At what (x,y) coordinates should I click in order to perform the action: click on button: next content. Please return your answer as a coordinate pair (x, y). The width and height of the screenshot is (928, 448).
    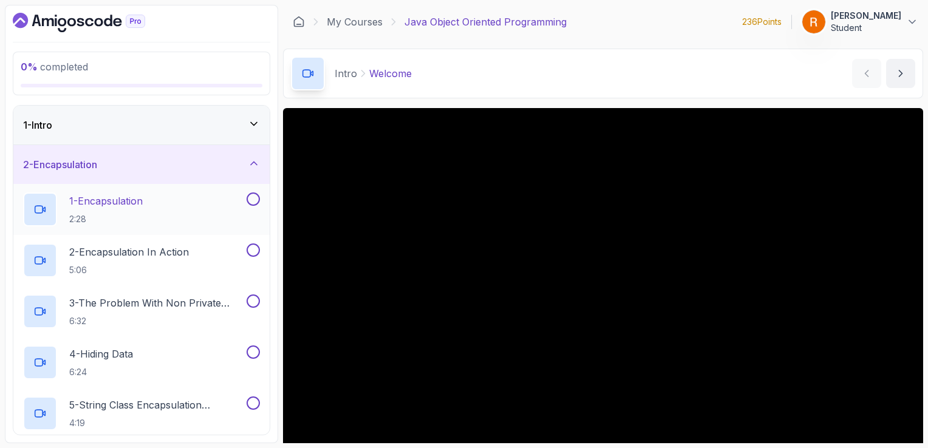
    Looking at the image, I should click on (901, 73).